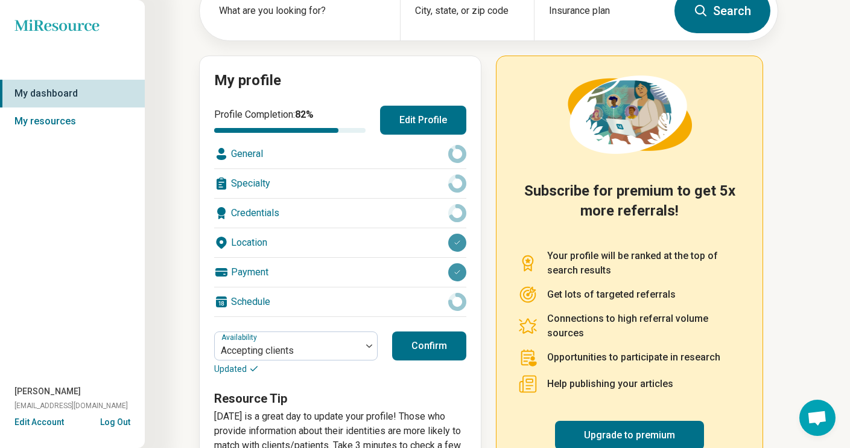  What do you see at coordinates (340, 243) in the screenshot?
I see `div: Location` at bounding box center [340, 243].